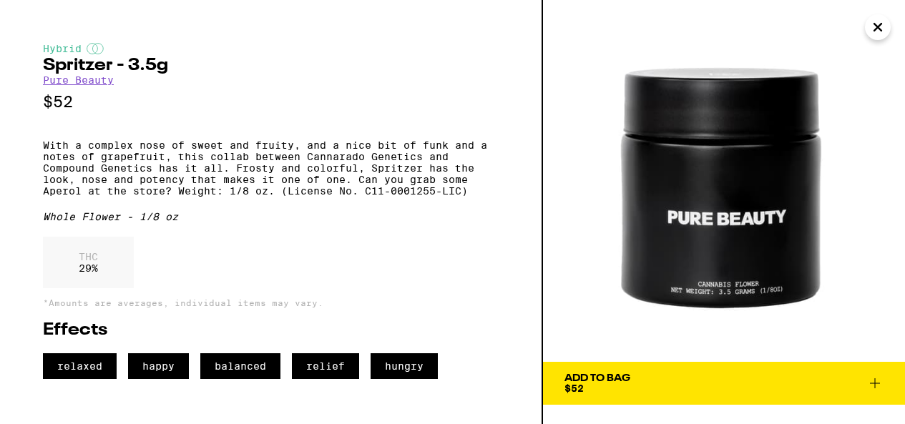 The height and width of the screenshot is (424, 905). What do you see at coordinates (325, 366) in the screenshot?
I see `span: relief` at bounding box center [325, 366].